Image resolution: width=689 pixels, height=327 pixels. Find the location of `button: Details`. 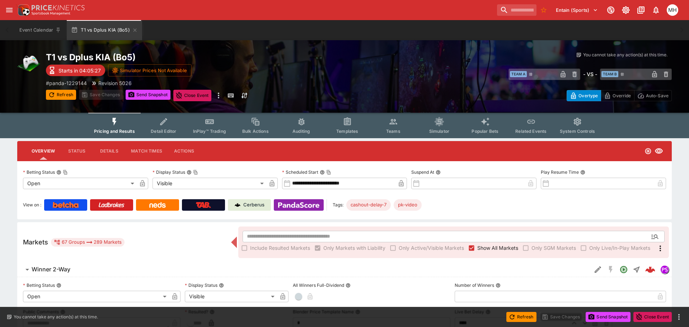

button: Details is located at coordinates (109, 151).